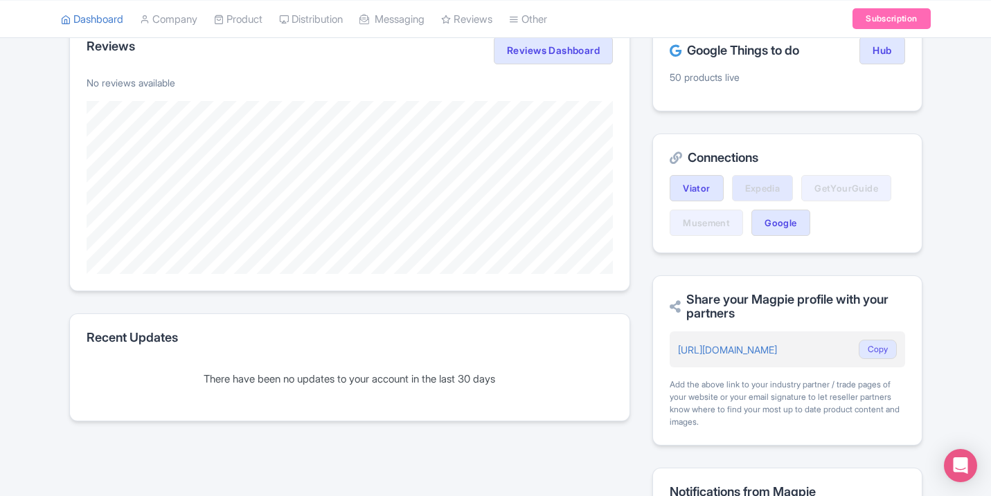  Describe the element at coordinates (350, 82) in the screenshot. I see `p: No reviews available` at that location.